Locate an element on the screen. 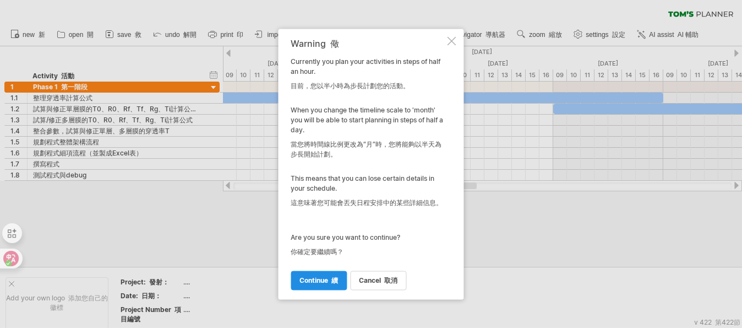 The width and height of the screenshot is (742, 328). font: 續 is located at coordinates (335, 280).